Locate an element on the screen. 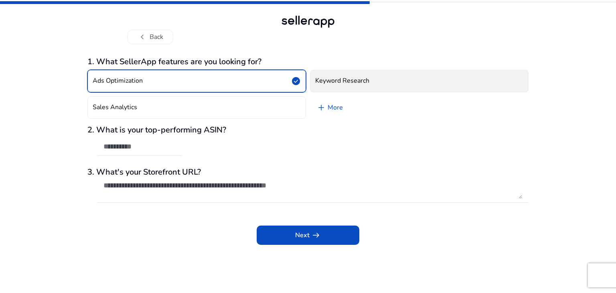 This screenshot has width=616, height=293. span: Next is located at coordinates (308, 235).